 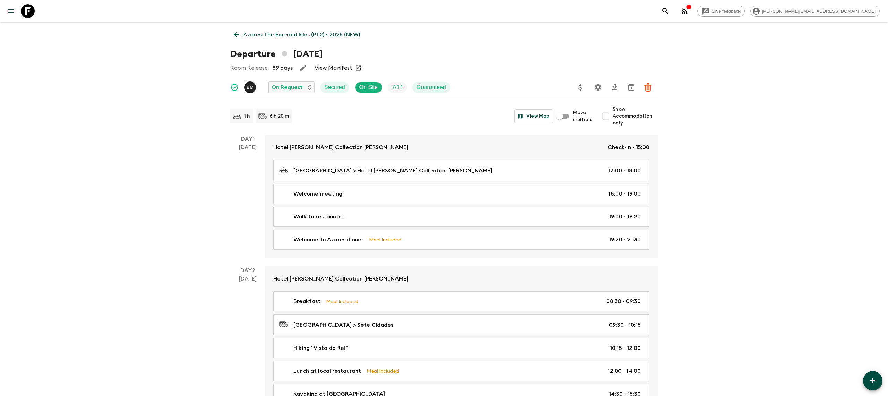 What do you see at coordinates (598, 87) in the screenshot?
I see `button: Settings` at bounding box center [598, 87].